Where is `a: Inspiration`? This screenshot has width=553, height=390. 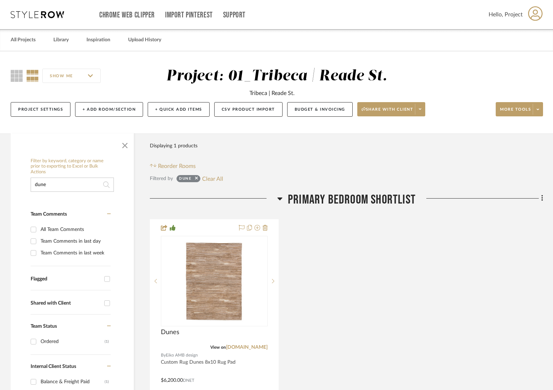 a: Inspiration is located at coordinates (98, 40).